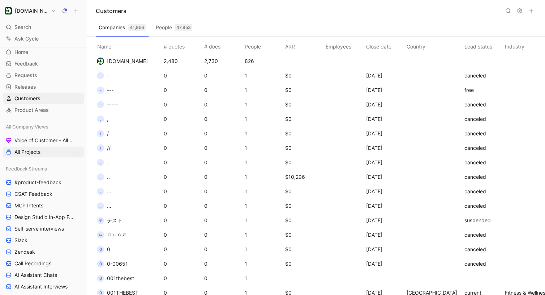 The height and width of the screenshot is (295, 545). Describe the element at coordinates (43, 39) in the screenshot. I see `a: Ask Cycle` at that location.